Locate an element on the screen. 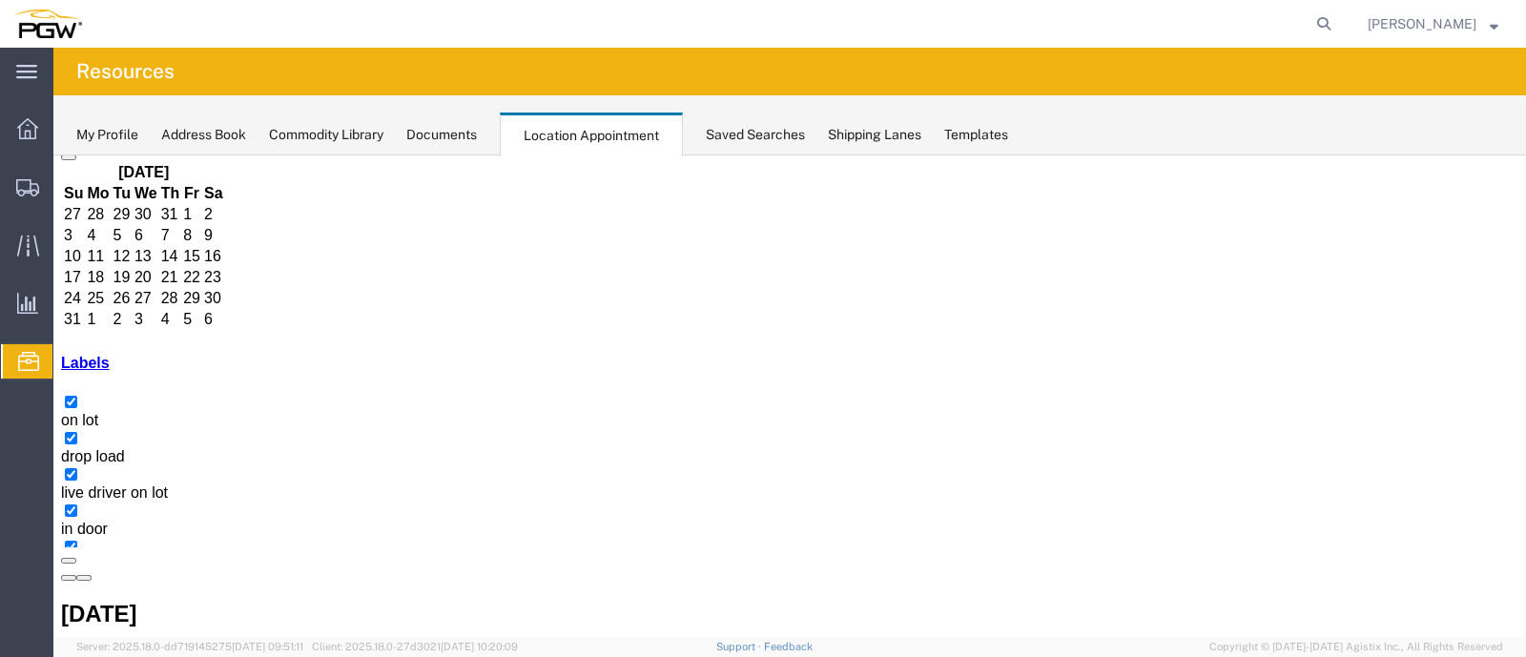  td: 7 is located at coordinates (117, 80).